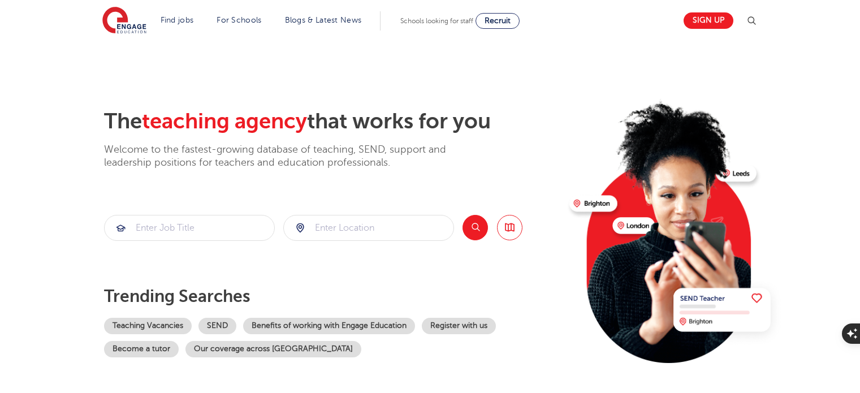 This screenshot has height=393, width=860. Describe the element at coordinates (324, 20) in the screenshot. I see `a: Blogs & Latest News` at that location.